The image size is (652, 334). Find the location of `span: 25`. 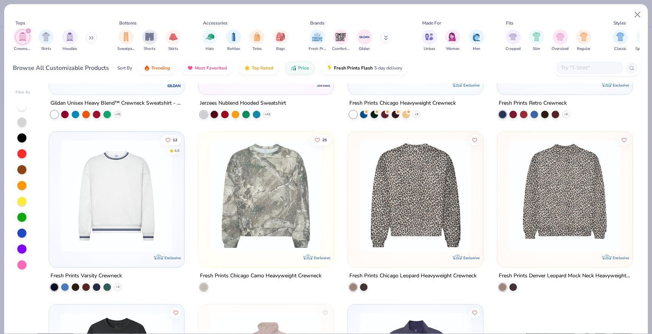

span: 25 is located at coordinates (325, 140).